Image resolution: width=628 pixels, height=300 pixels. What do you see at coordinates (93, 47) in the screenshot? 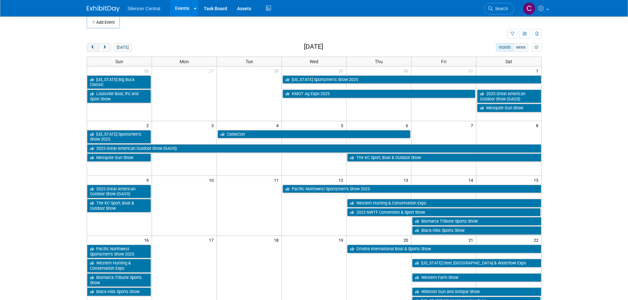
I see `button: prev` at bounding box center [93, 47].